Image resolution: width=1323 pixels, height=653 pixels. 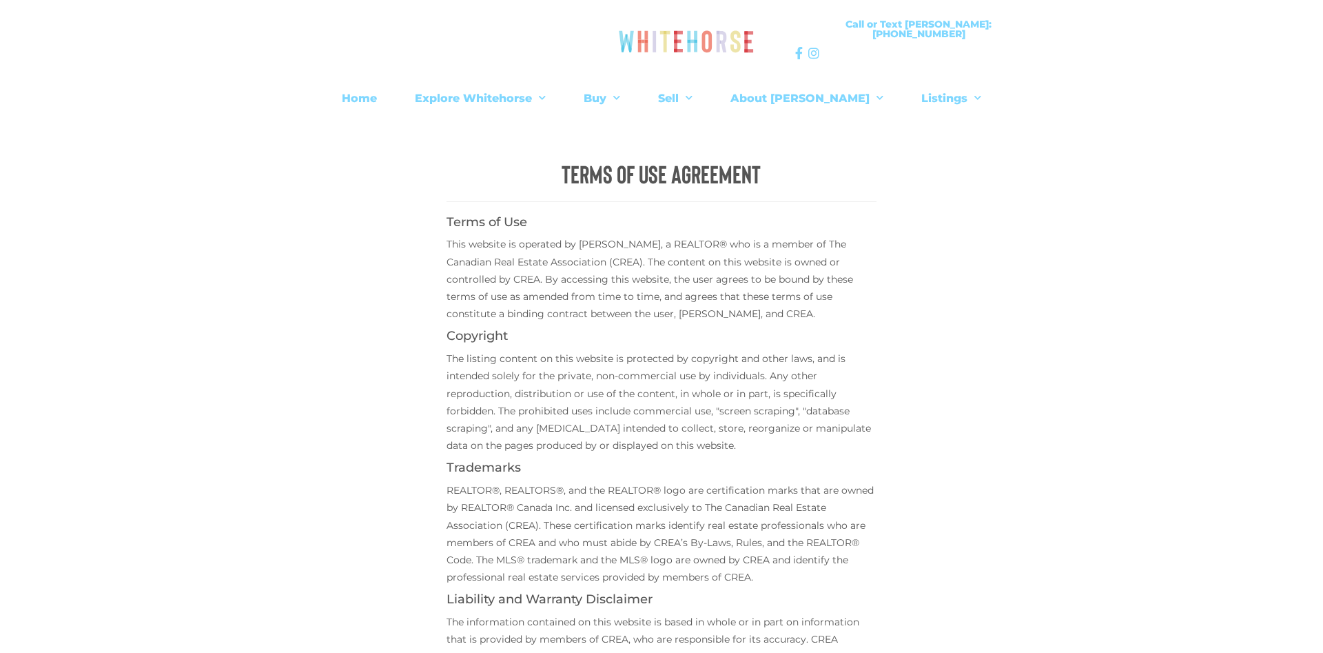 I want to click on p: The listing content on this website is protected by copyright and other laws, and is intended sol..., so click(x=661, y=402).